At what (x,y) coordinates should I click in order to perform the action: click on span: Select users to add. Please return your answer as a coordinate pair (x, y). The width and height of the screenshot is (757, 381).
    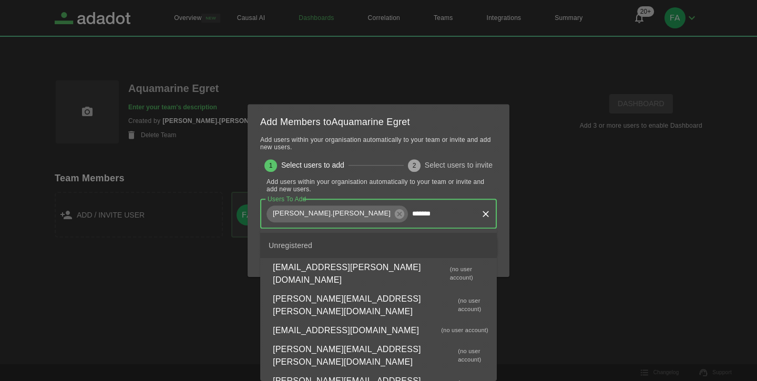
    Looking at the image, I should click on (313, 166).